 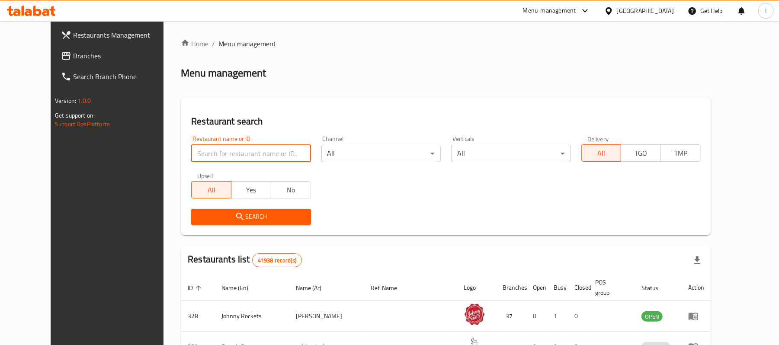 I want to click on span: l, so click(x=766, y=11).